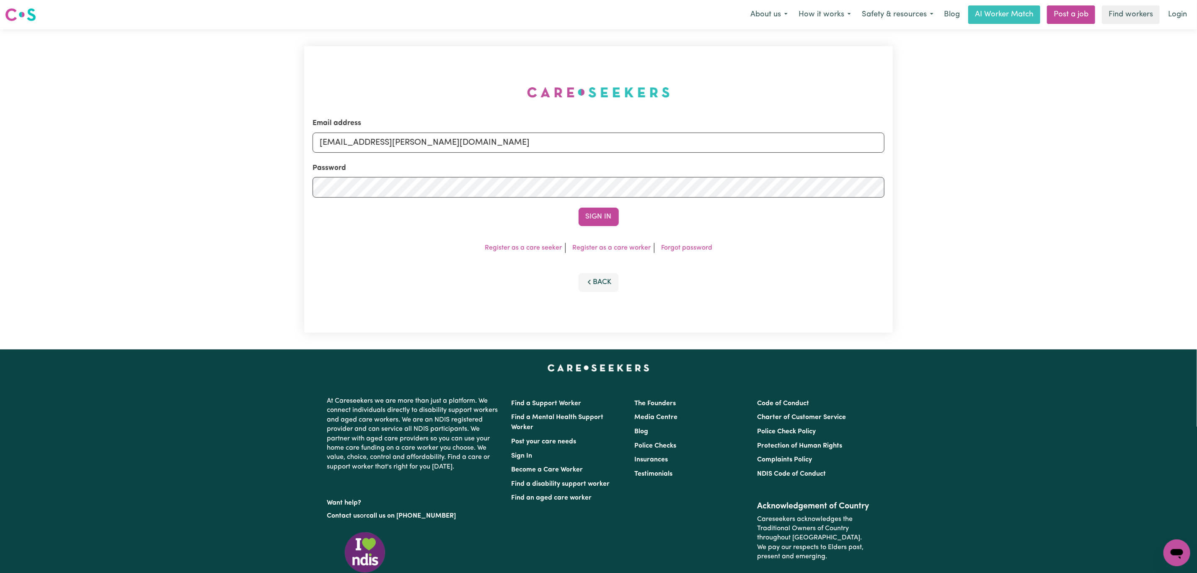  Describe the element at coordinates (653, 474) in the screenshot. I see `a: Testimonials` at that location.